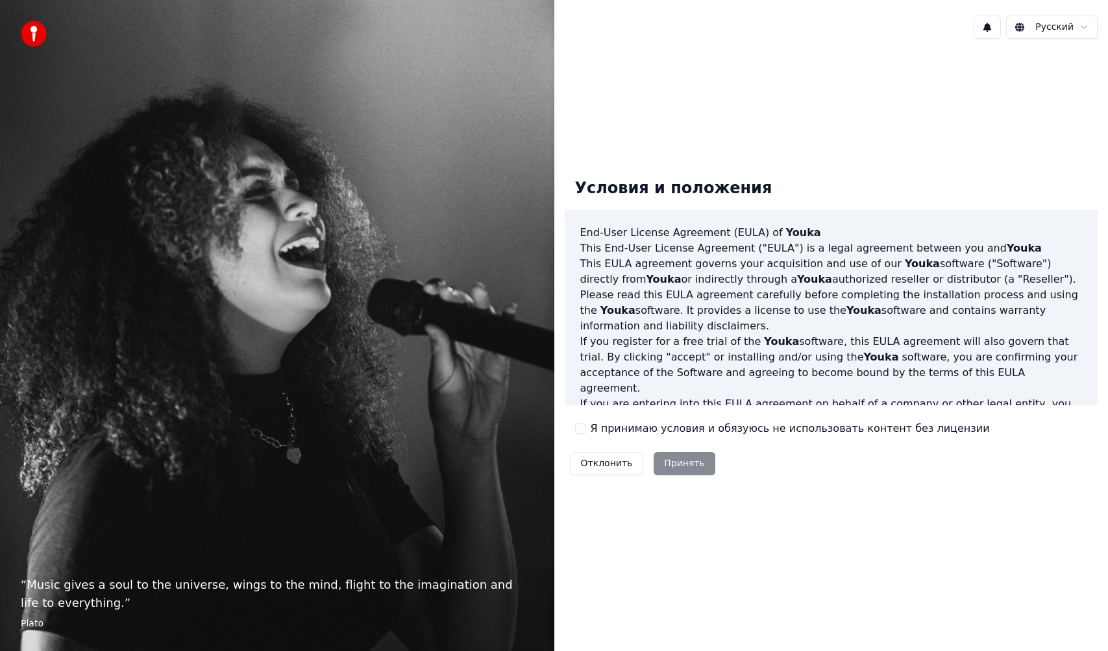  What do you see at coordinates (831, 365) in the screenshot?
I see `p: If you register for a free trial of the software, this EULA agreement will also govern that trial...` at bounding box center [831, 365].